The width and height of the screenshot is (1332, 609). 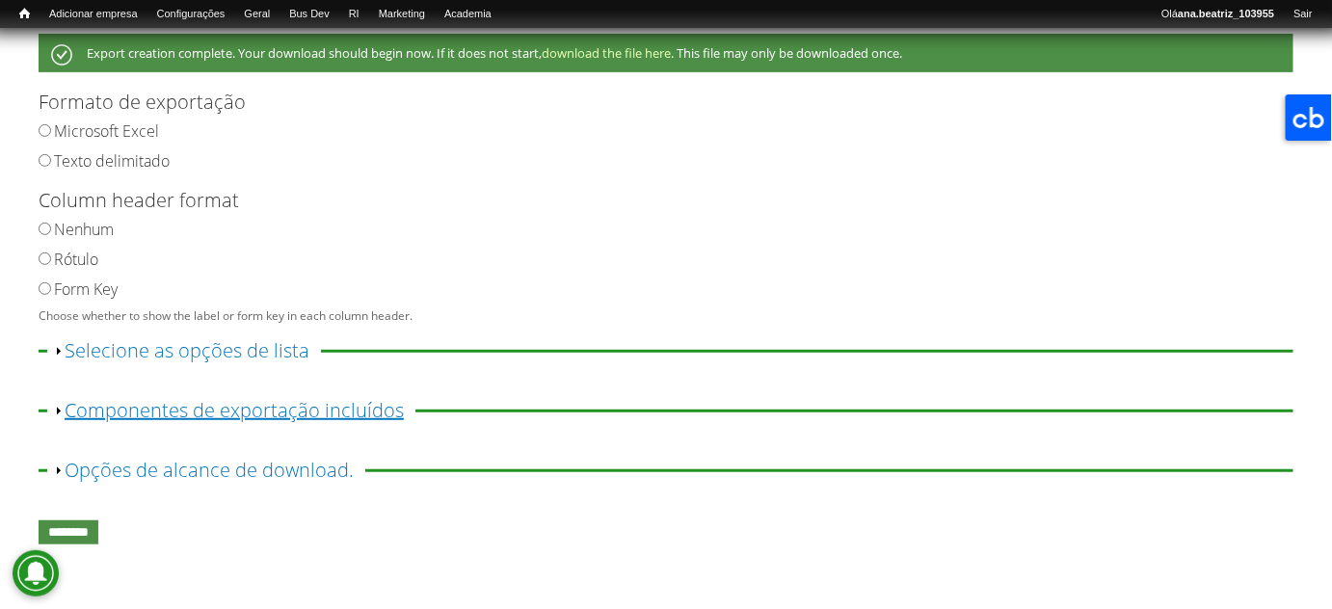 What do you see at coordinates (649, 200) in the screenshot?
I see `label: Column header format` at bounding box center [649, 200].